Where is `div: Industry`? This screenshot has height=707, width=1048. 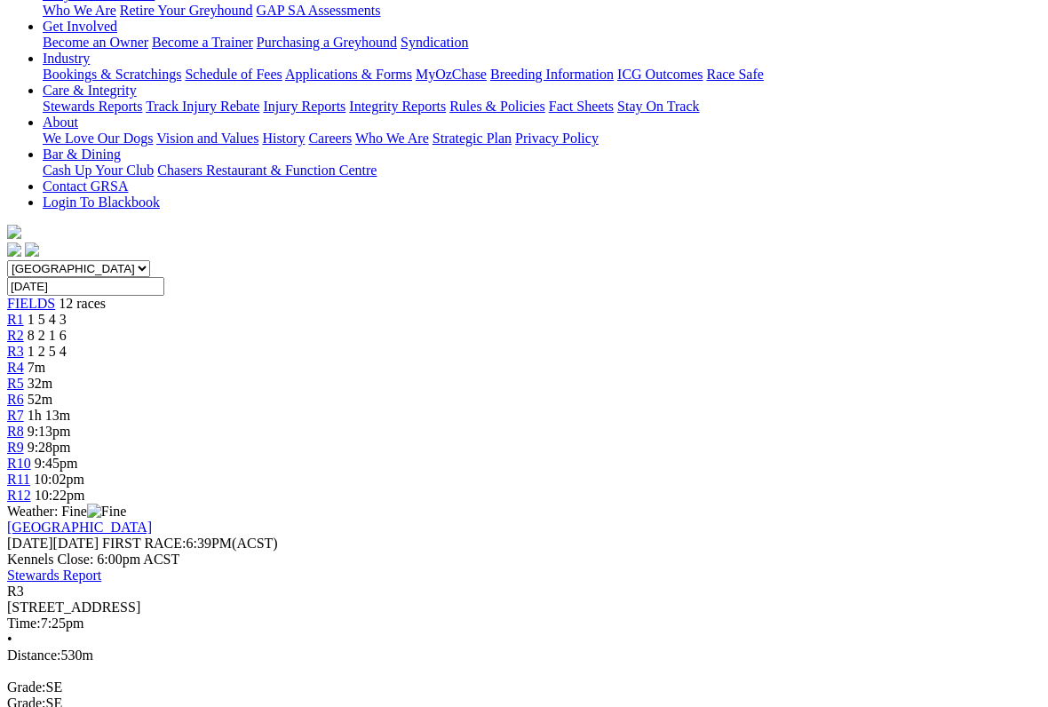 div: Industry is located at coordinates (542, 75).